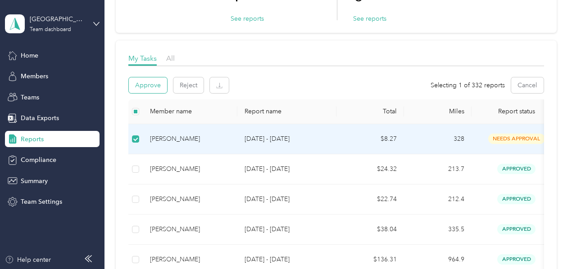  Describe the element at coordinates (370, 139) in the screenshot. I see `td: $8.27` at that location.